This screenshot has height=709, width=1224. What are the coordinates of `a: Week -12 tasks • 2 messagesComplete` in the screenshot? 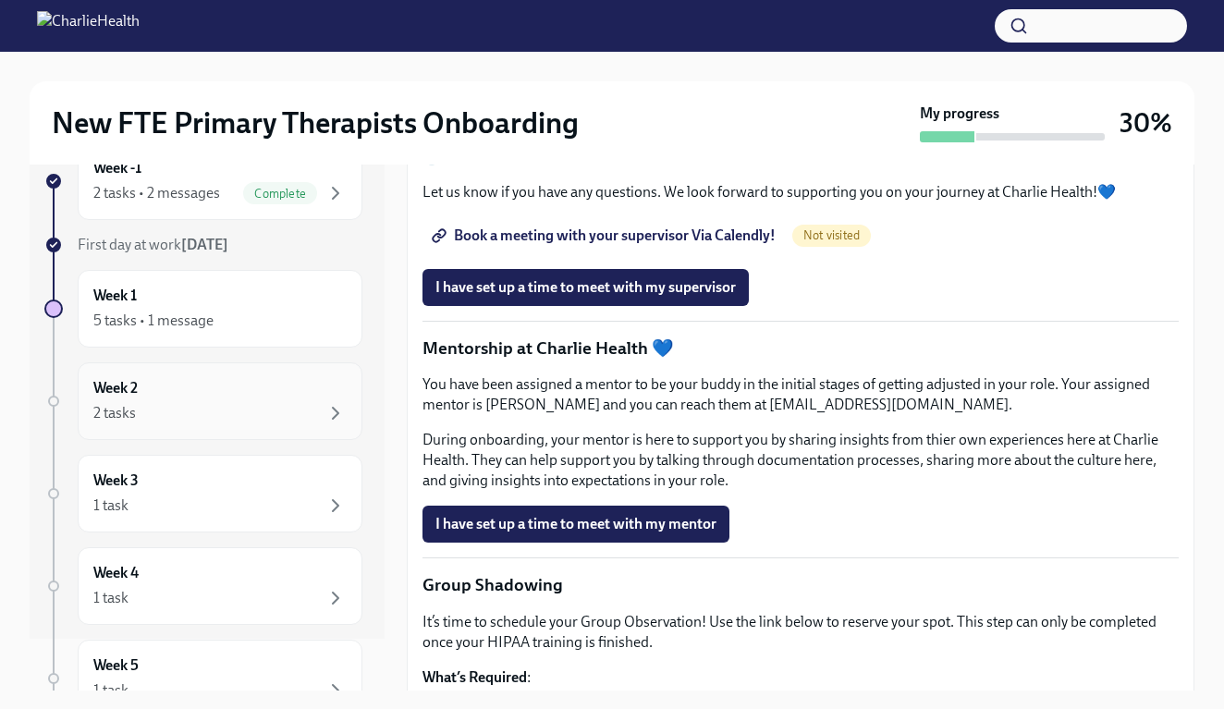 It's located at (203, 181).